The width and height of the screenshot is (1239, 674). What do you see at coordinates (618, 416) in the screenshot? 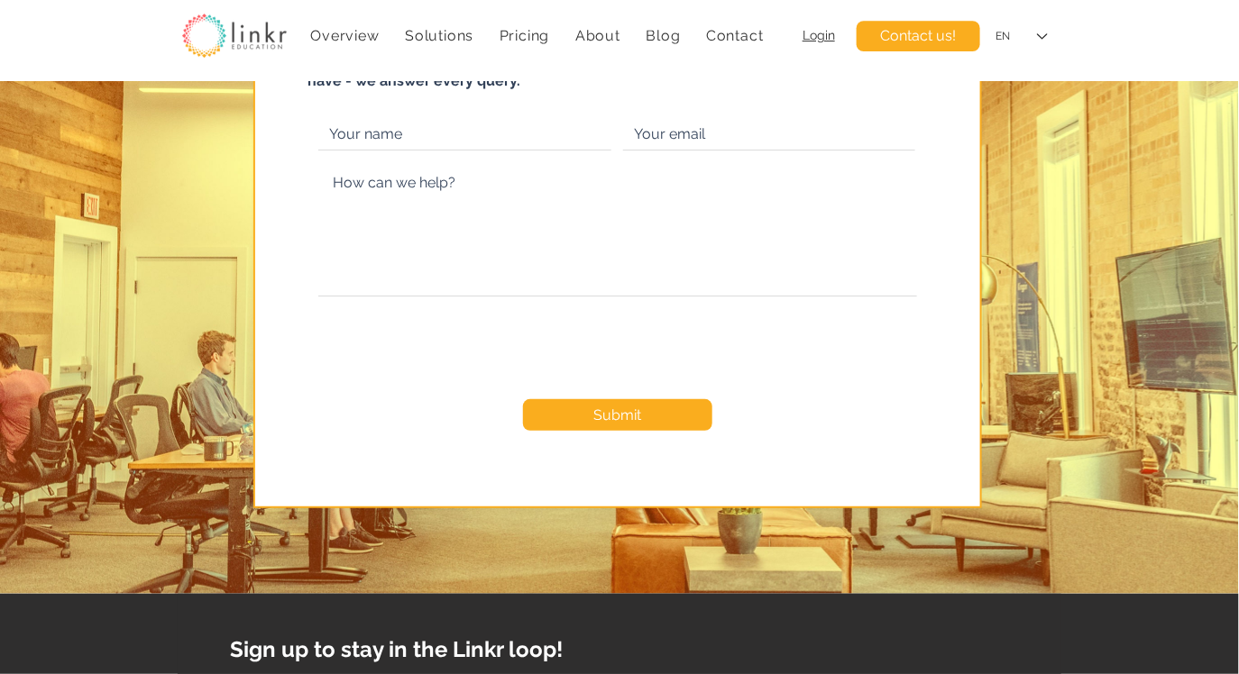
I see `span: Submit` at bounding box center [618, 416].